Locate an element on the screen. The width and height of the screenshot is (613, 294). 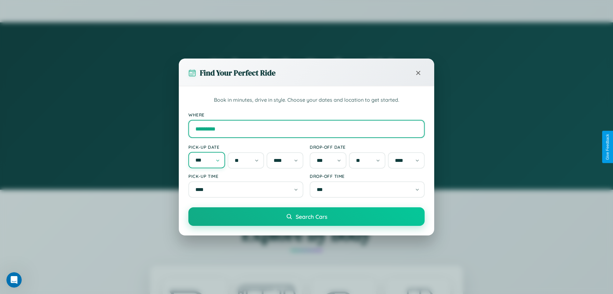
label: Where is located at coordinates (307, 114).